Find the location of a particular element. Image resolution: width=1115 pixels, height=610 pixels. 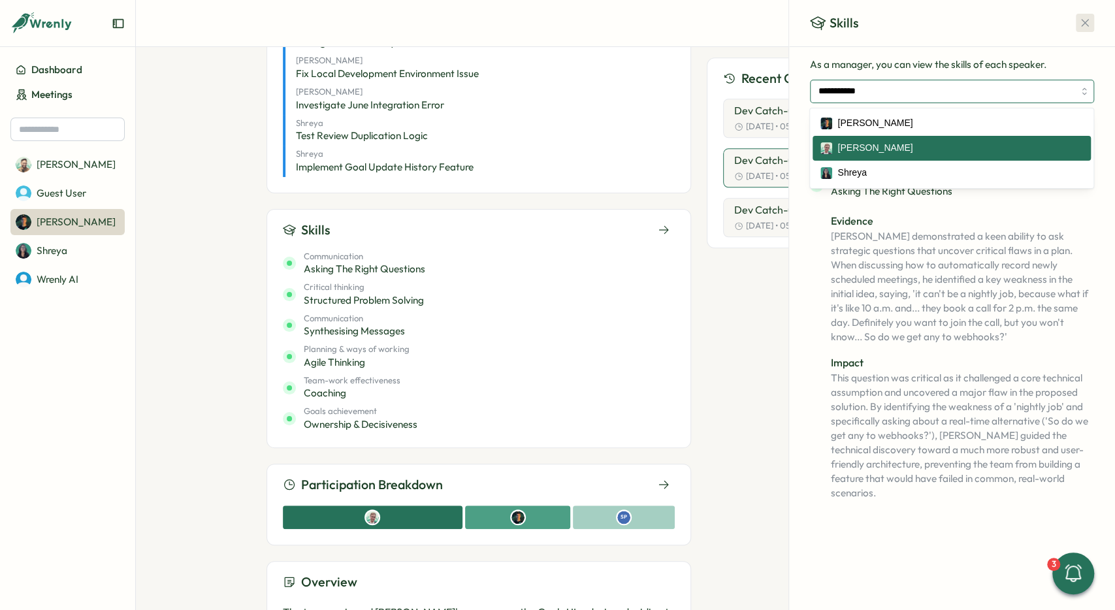

span: Implement Goal Update History Feature is located at coordinates (385, 167).